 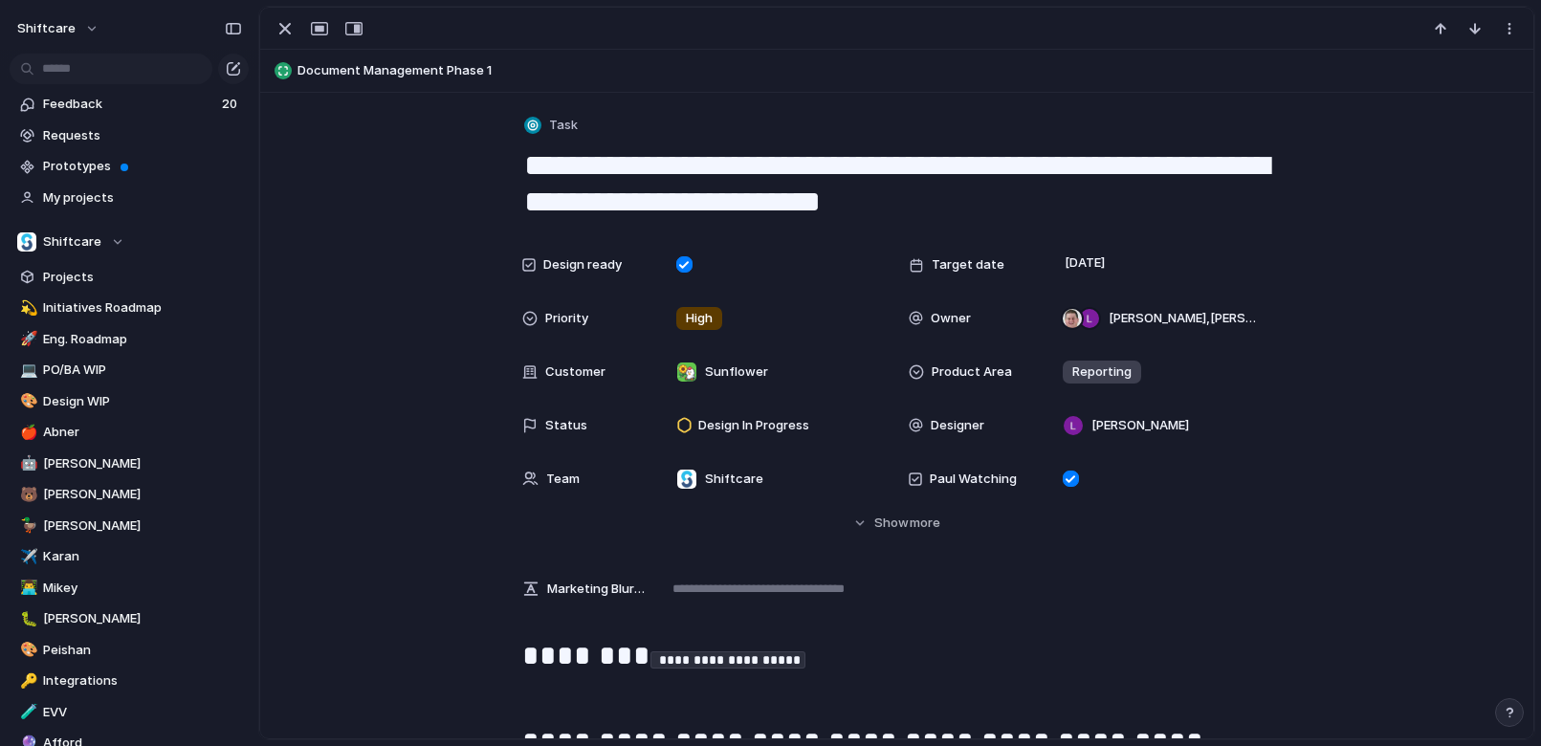 What do you see at coordinates (951, 319) in the screenshot?
I see `span: Owner` at bounding box center [951, 319].